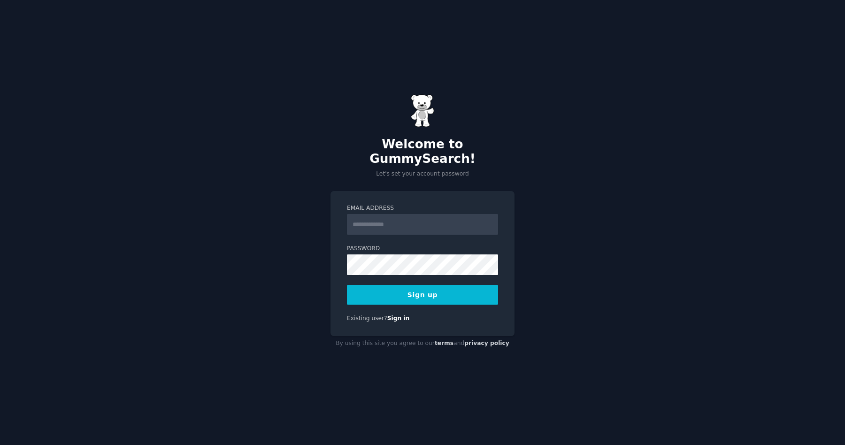 The image size is (845, 445). Describe the element at coordinates (487, 343) in the screenshot. I see `a: privacy policy` at that location.